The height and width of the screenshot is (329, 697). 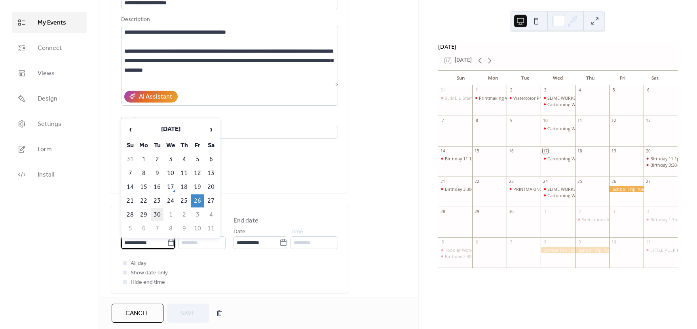 I want to click on span: My Events, so click(x=52, y=23).